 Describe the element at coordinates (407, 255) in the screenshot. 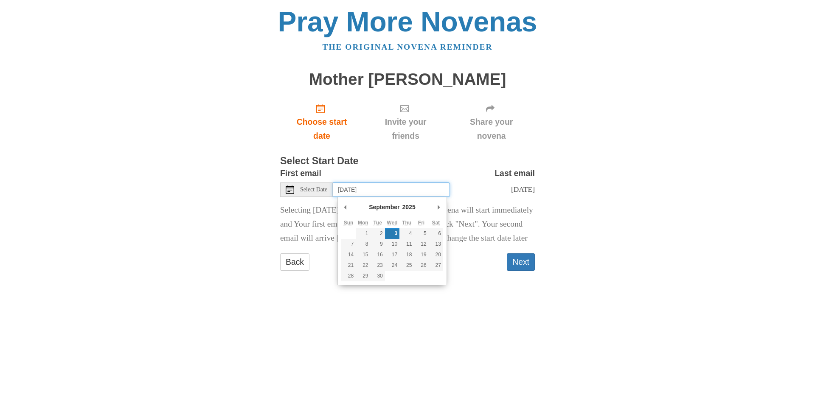

I see `button: 18` at that location.